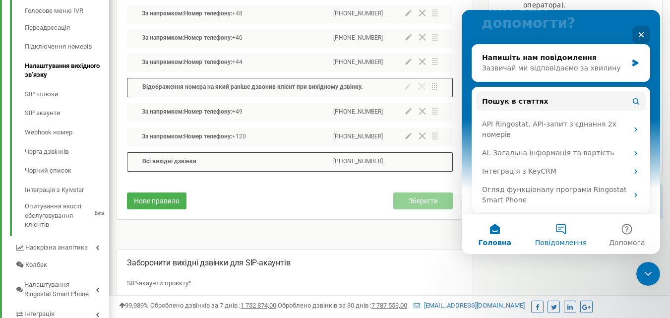  What do you see at coordinates (67, 94) in the screenshot?
I see `a: SIP шлюзи` at bounding box center [67, 94].